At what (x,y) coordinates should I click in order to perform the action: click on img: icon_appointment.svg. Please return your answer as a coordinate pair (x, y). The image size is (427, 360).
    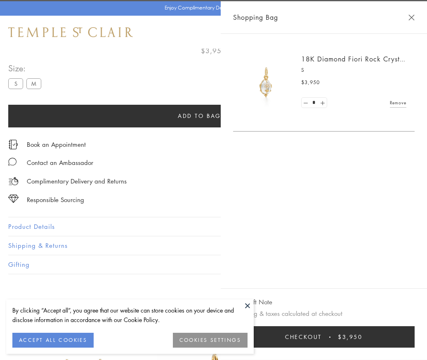
    Looking at the image, I should click on (13, 144).